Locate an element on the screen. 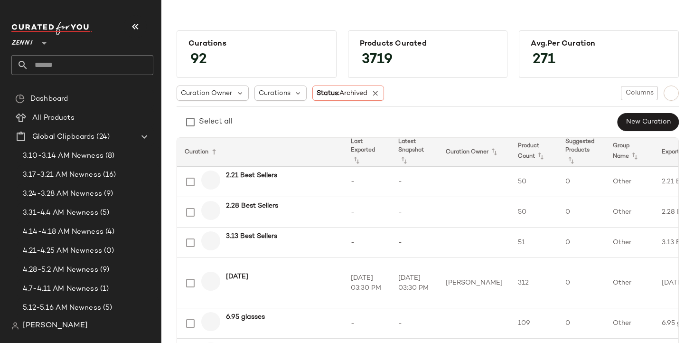 The height and width of the screenshot is (343, 694). span: (4) is located at coordinates (109, 232).